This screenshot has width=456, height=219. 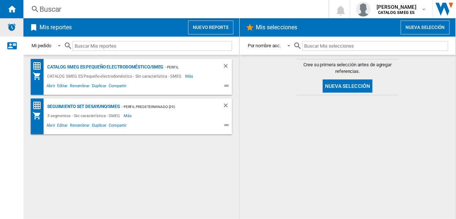 What do you see at coordinates (83, 106) in the screenshot?
I see `div: Seguimiento SET DESAYUNO/SMEG` at bounding box center [83, 106].